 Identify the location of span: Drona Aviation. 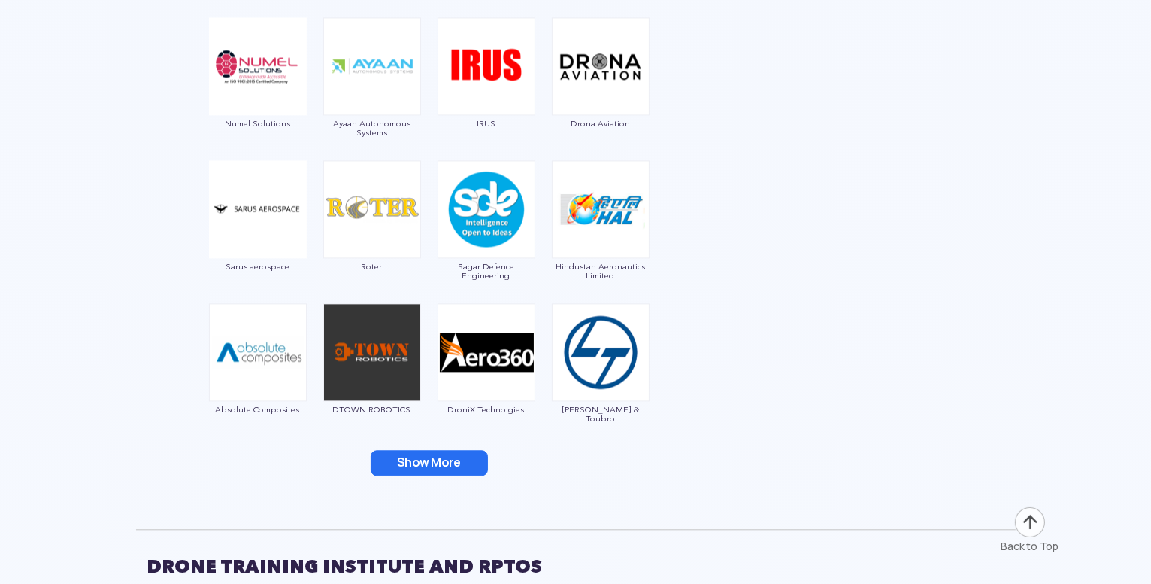
(601, 123).